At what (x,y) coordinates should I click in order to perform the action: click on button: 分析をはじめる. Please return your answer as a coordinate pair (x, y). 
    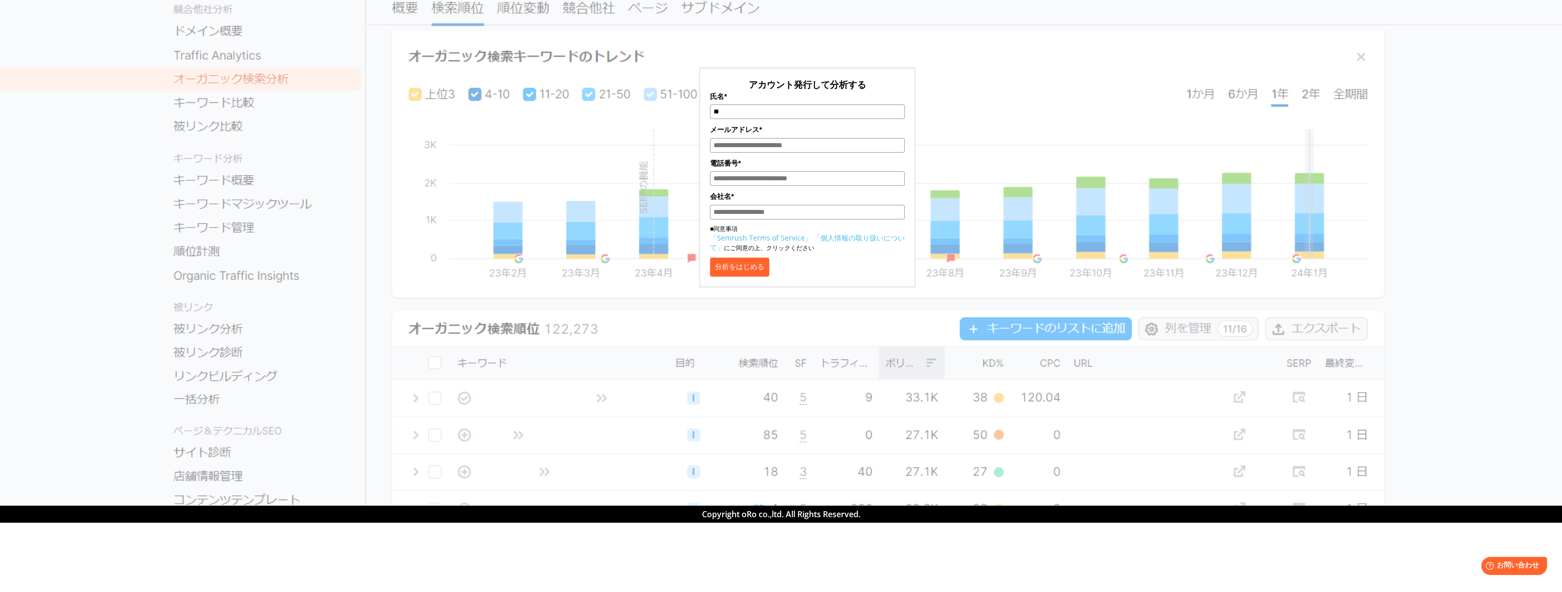
    Looking at the image, I should click on (740, 267).